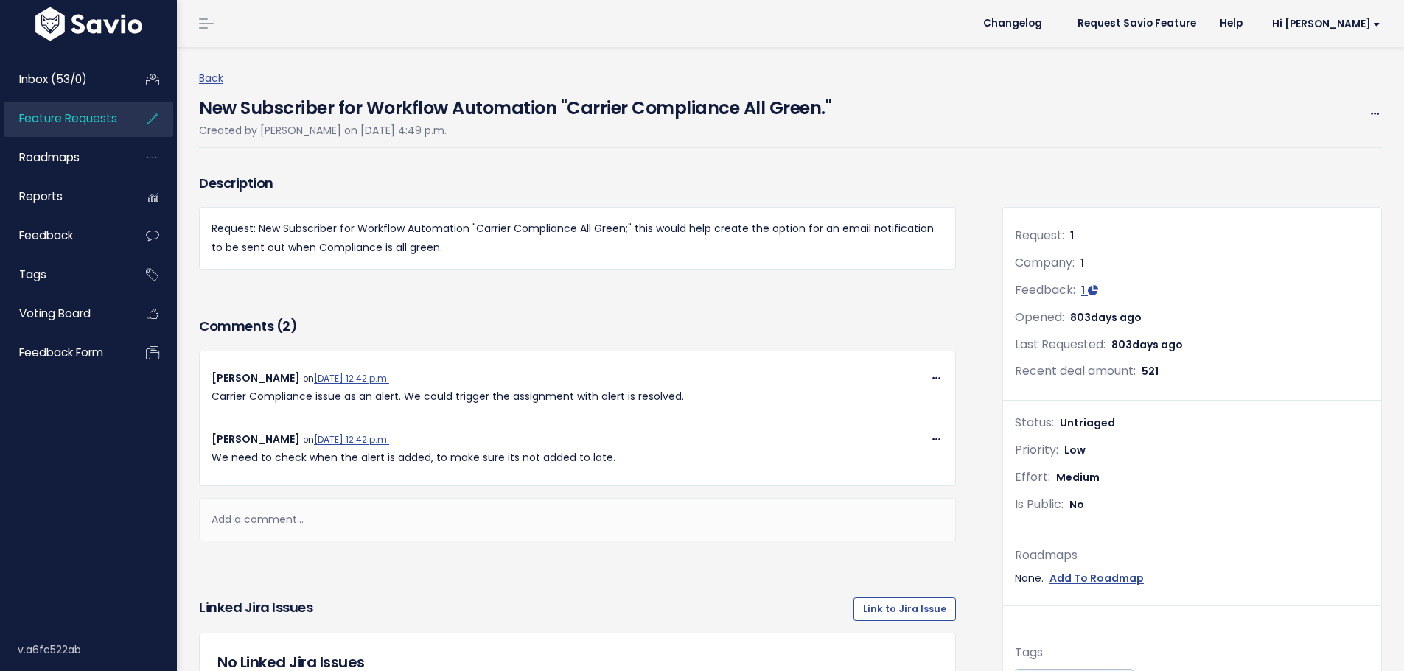 Image resolution: width=1404 pixels, height=671 pixels. What do you see at coordinates (1013, 24) in the screenshot?
I see `span: Changelog` at bounding box center [1013, 24].